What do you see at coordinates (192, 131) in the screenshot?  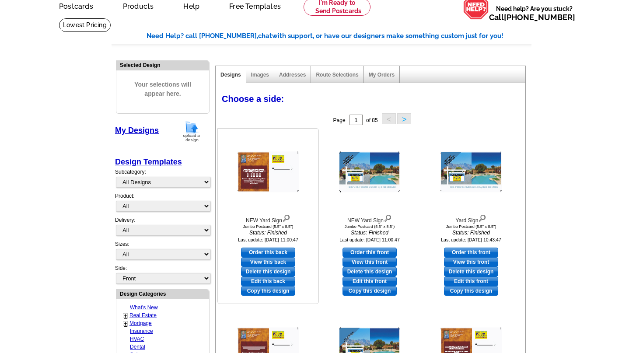 I see `img: upload-design` at bounding box center [192, 131].